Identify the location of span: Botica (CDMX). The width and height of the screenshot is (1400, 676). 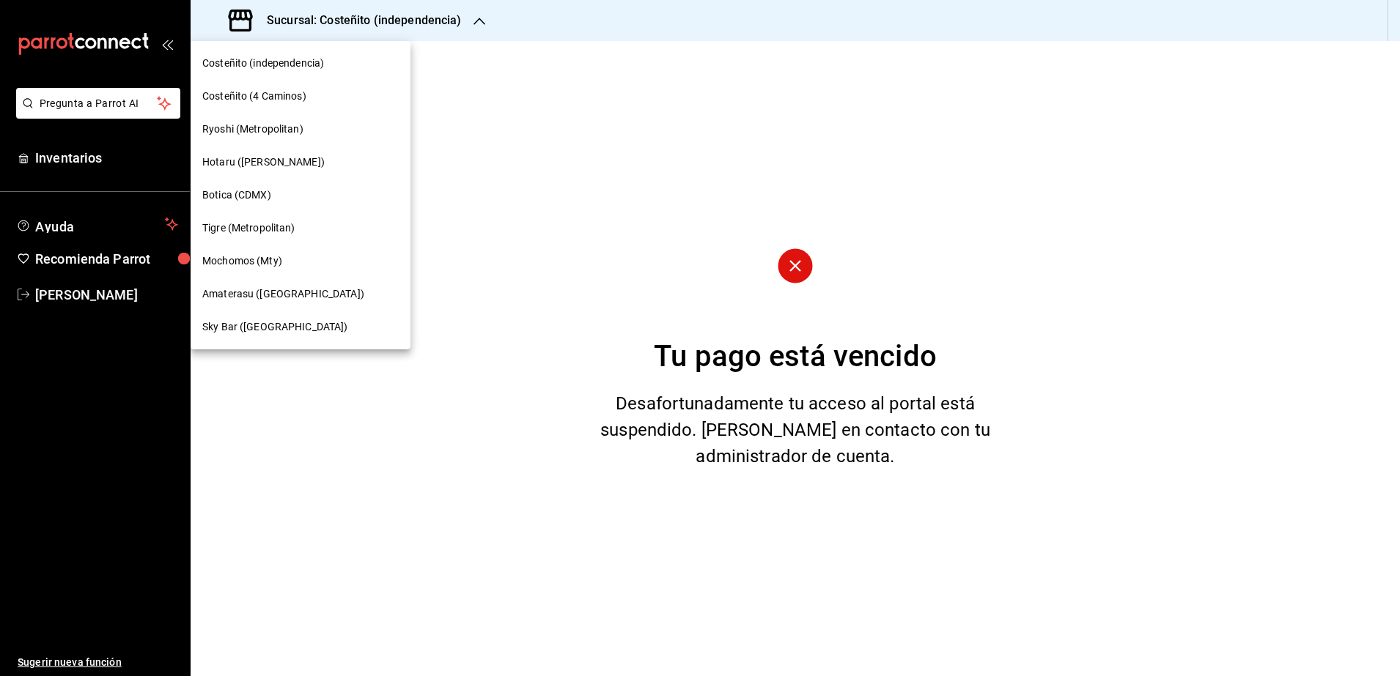
(237, 195).